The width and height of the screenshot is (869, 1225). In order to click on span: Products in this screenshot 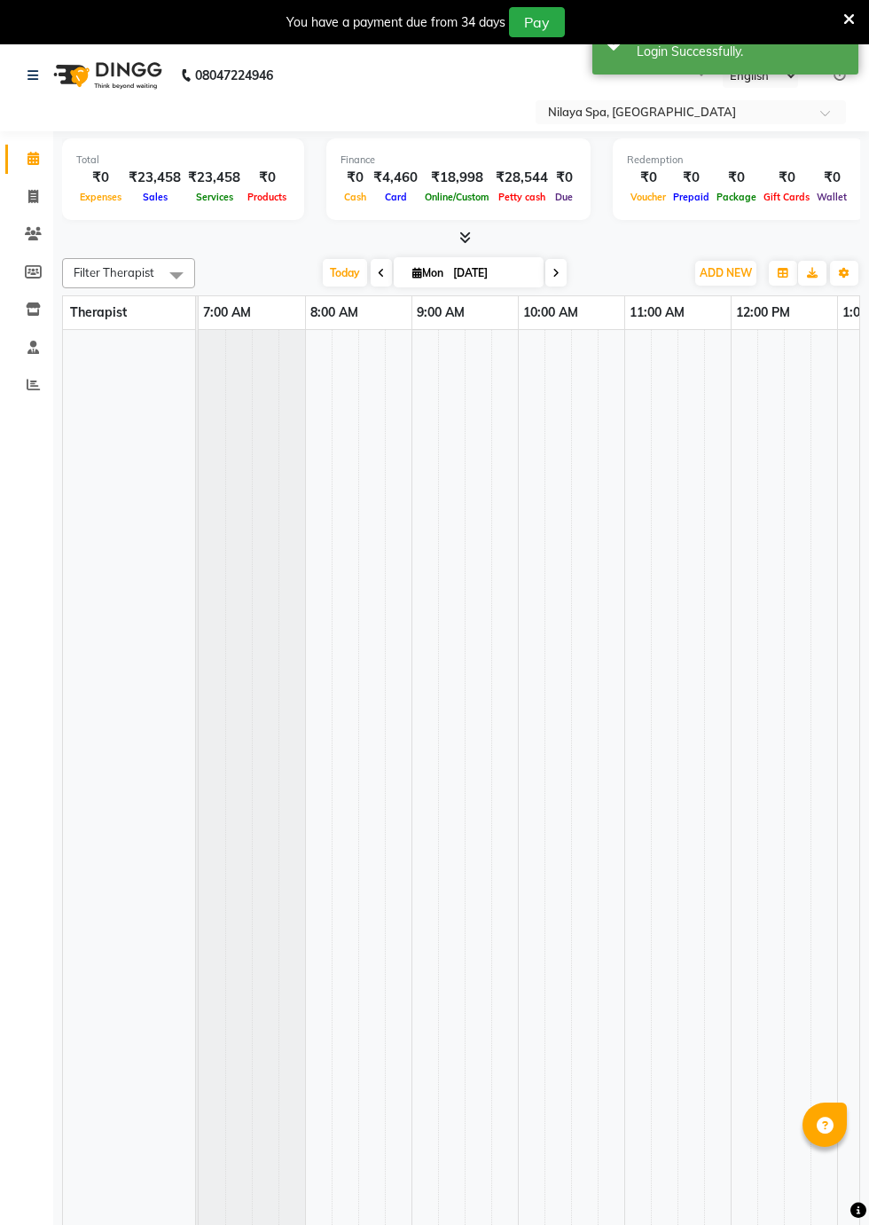, I will do `click(267, 197)`.